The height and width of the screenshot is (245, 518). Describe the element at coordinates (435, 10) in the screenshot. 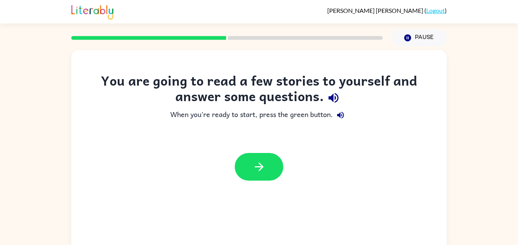

I see `a: Logout` at that location.